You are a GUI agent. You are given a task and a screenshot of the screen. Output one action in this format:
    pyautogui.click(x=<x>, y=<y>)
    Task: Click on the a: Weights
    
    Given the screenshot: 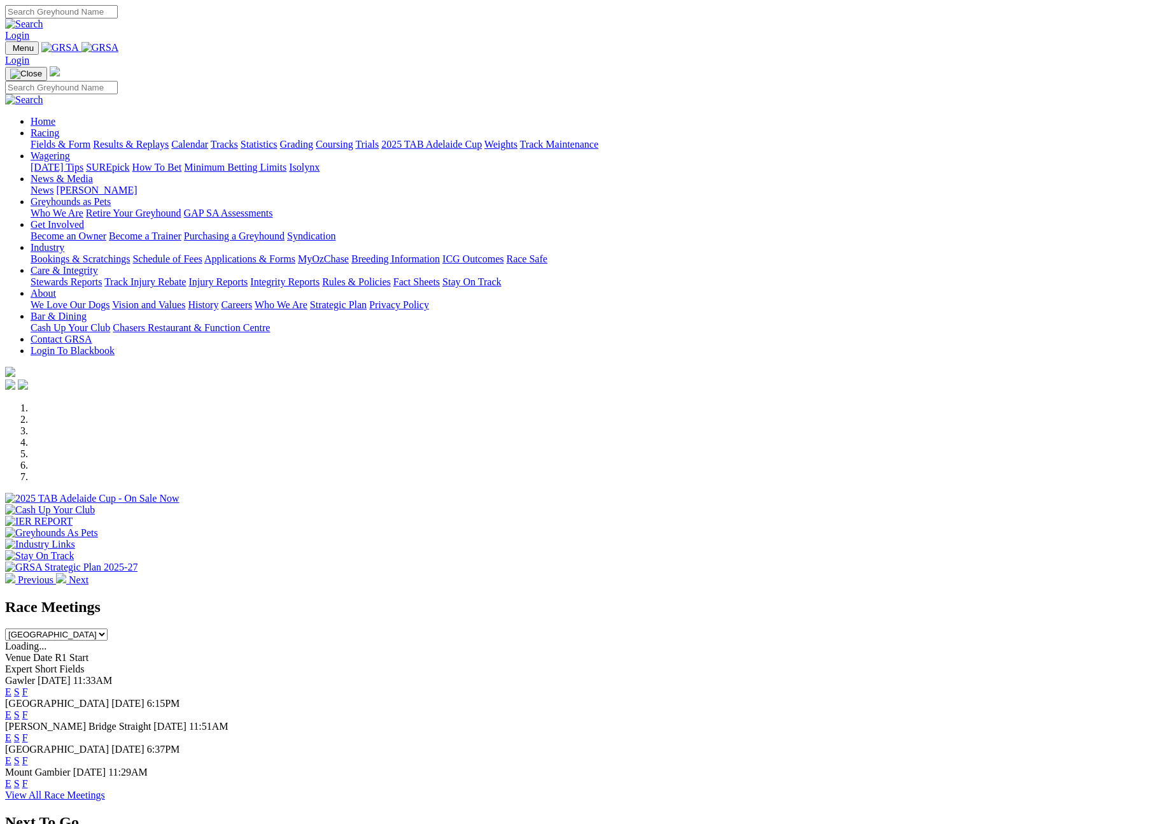 What is the action you would take?
    pyautogui.click(x=501, y=144)
    